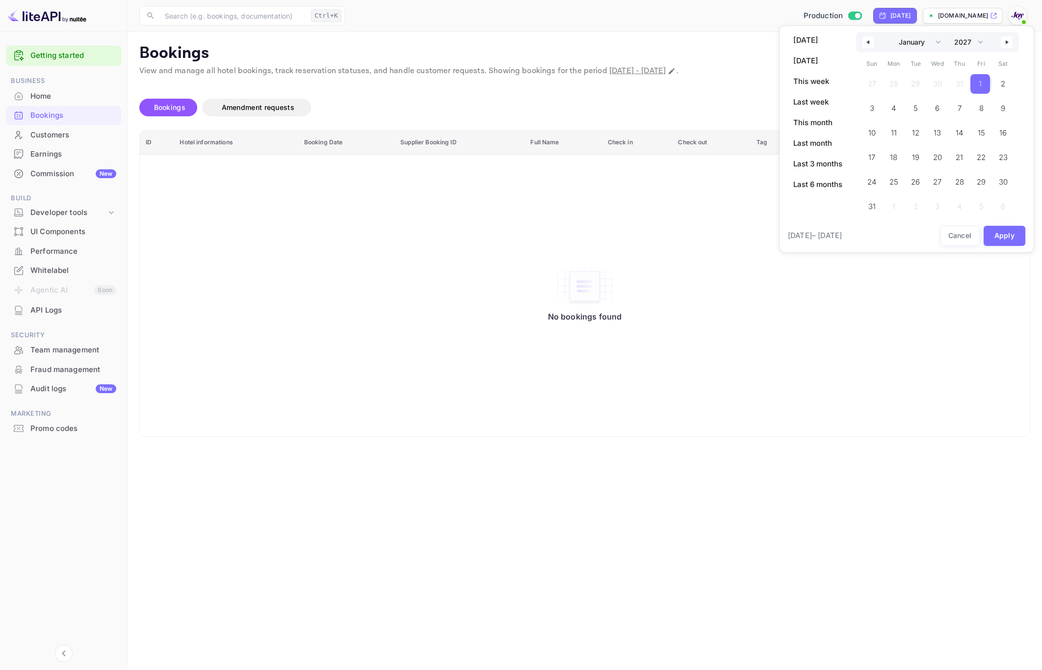  Describe the element at coordinates (1003, 84) in the screenshot. I see `span: 2` at that location.